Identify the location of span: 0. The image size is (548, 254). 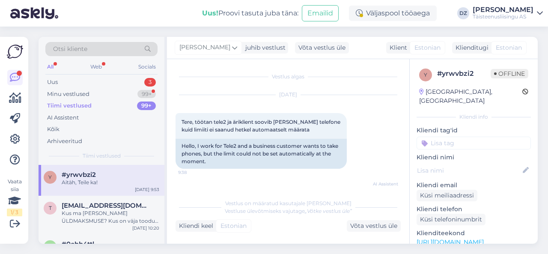
(50, 246).